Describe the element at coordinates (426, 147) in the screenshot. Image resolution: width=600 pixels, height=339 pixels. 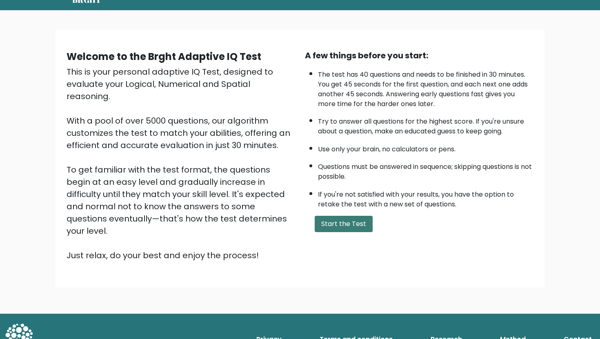
I see `li: Use only your brain, no calculators or pens.` at that location.